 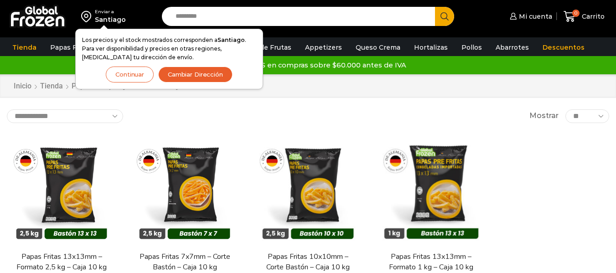 I want to click on p: Los precios y el stock mostrados corresponden a . Para ver disponibilidad y precios en otras regi..., so click(x=169, y=49).